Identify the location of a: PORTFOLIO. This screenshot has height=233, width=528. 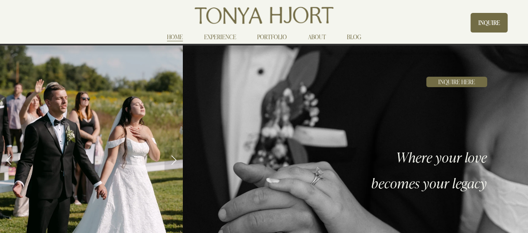
(272, 37).